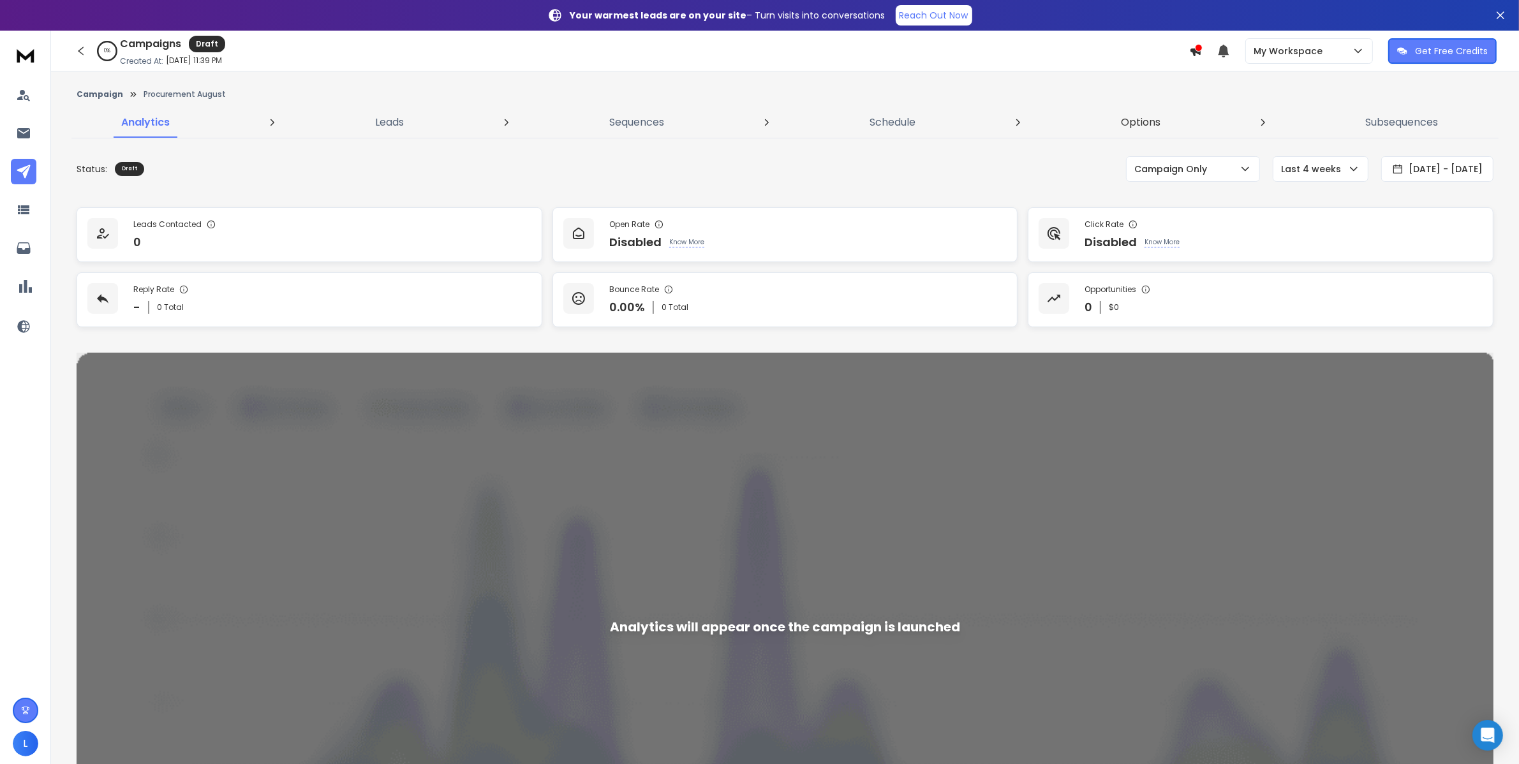  What do you see at coordinates (629, 225) in the screenshot?
I see `p: Open Rate` at bounding box center [629, 225].